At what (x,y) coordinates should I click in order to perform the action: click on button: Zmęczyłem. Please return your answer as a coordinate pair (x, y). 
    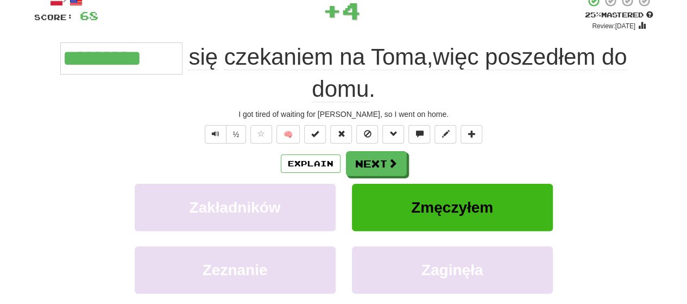
    Looking at the image, I should click on (453, 207).